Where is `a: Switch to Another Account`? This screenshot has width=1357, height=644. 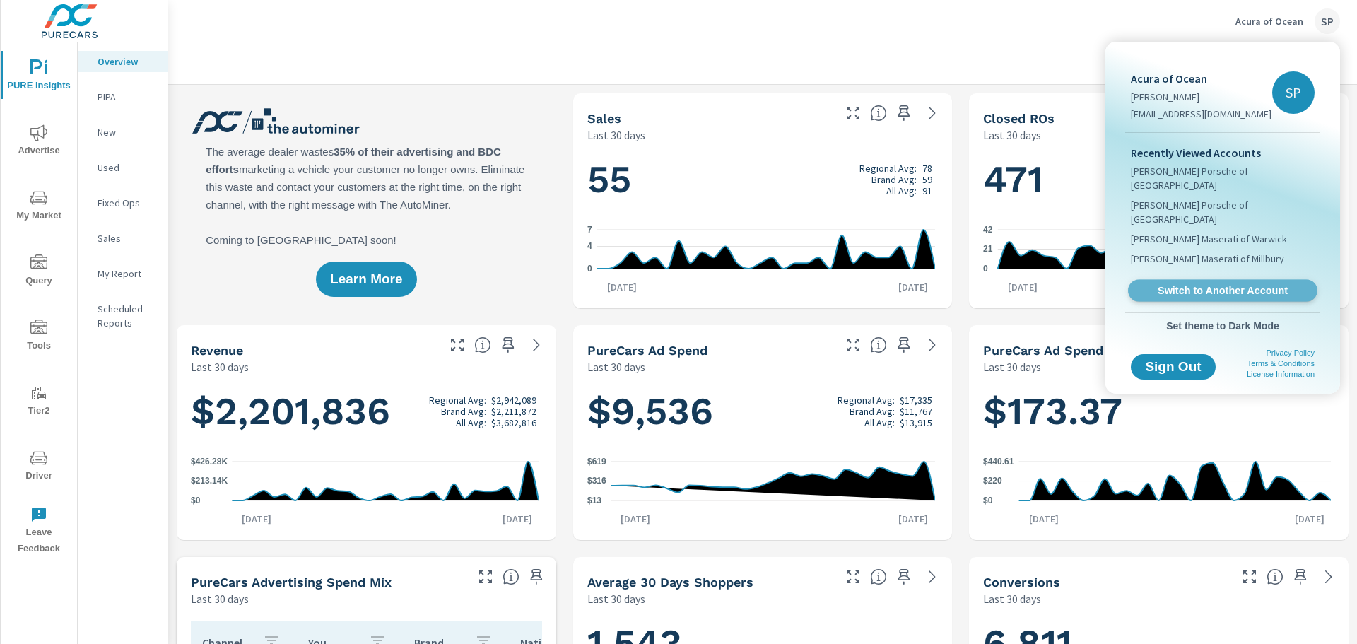
a: Switch to Another Account is located at coordinates (1223, 290).